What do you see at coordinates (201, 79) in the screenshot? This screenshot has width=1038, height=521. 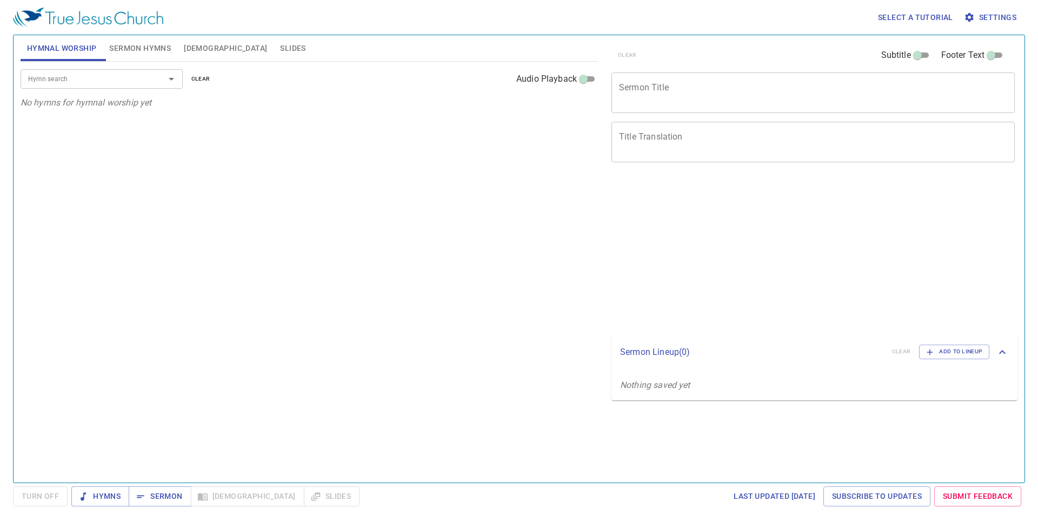 I see `span: clear` at bounding box center [201, 79].